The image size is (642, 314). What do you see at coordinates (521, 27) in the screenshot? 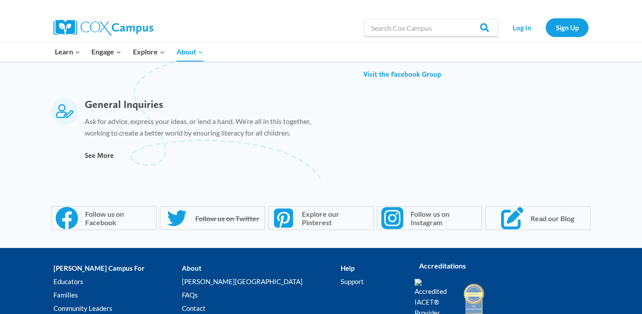
I see `a: Log In` at bounding box center [521, 27].